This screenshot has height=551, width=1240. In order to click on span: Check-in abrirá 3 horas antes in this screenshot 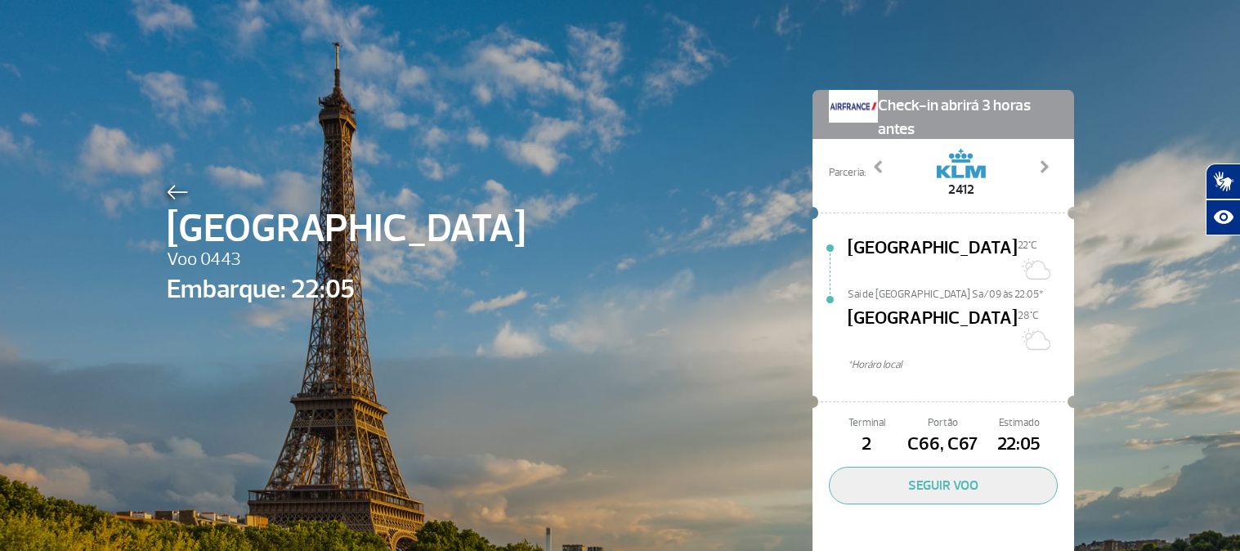, I will do `click(968, 115)`.